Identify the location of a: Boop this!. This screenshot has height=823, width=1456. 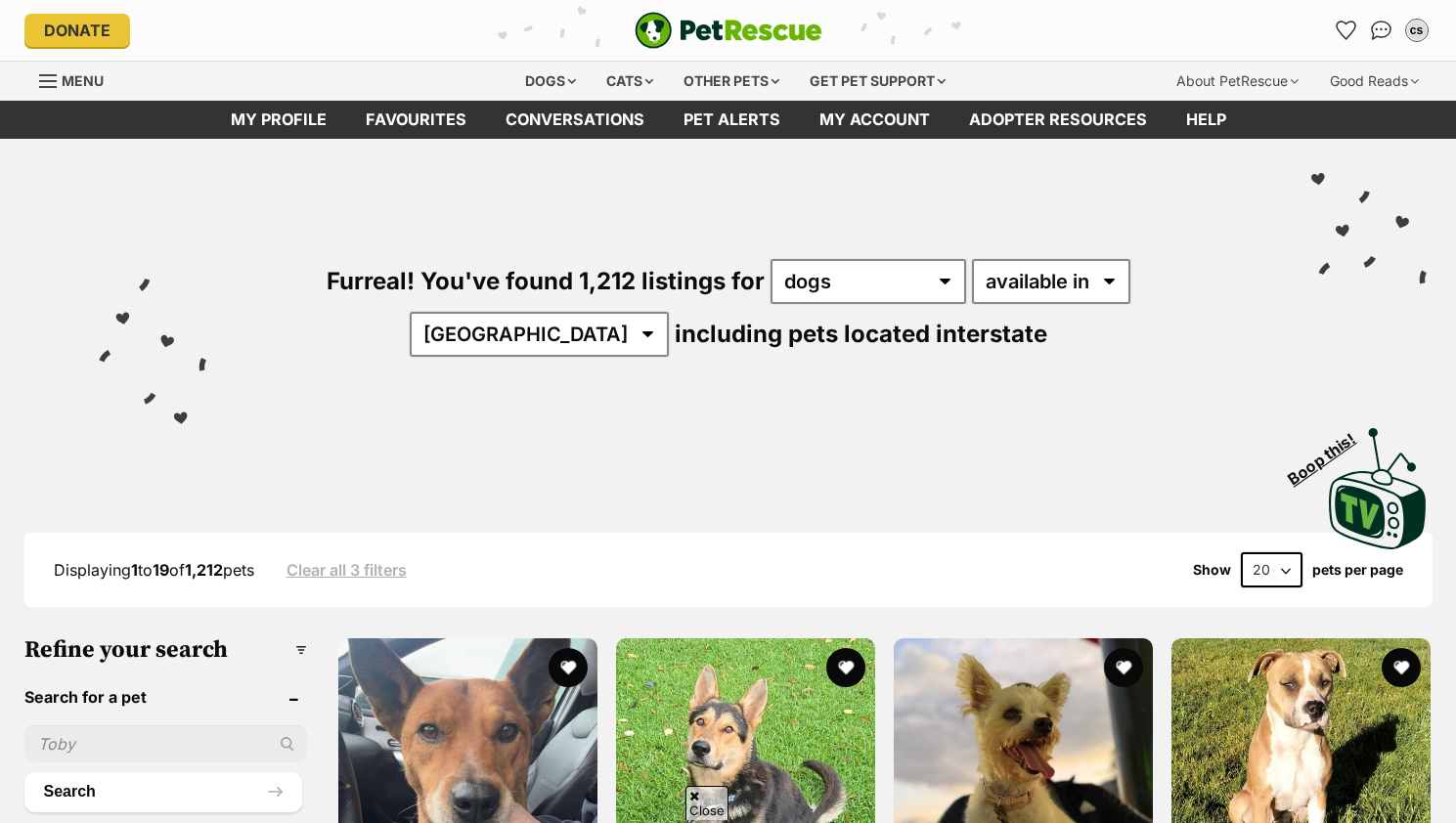
(1378, 482).